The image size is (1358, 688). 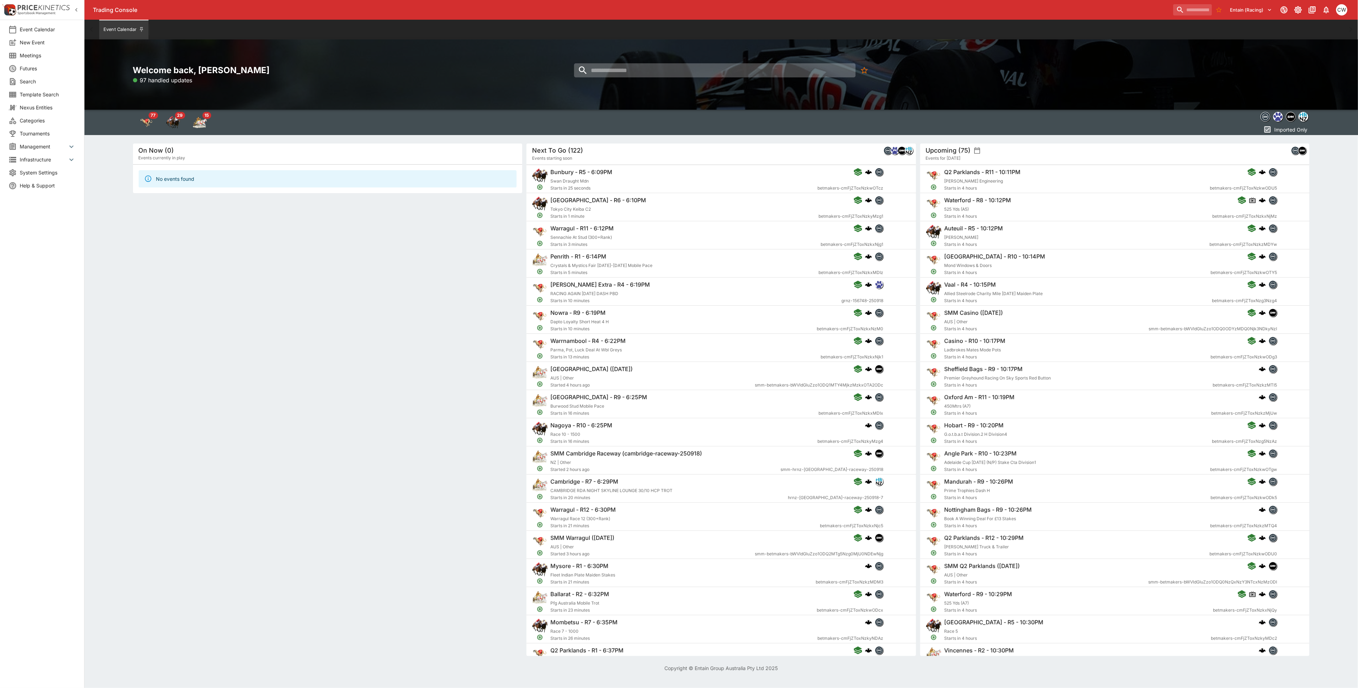 What do you see at coordinates (968, 265) in the screenshot?
I see `span: Mond Windows & Doors` at bounding box center [968, 265].